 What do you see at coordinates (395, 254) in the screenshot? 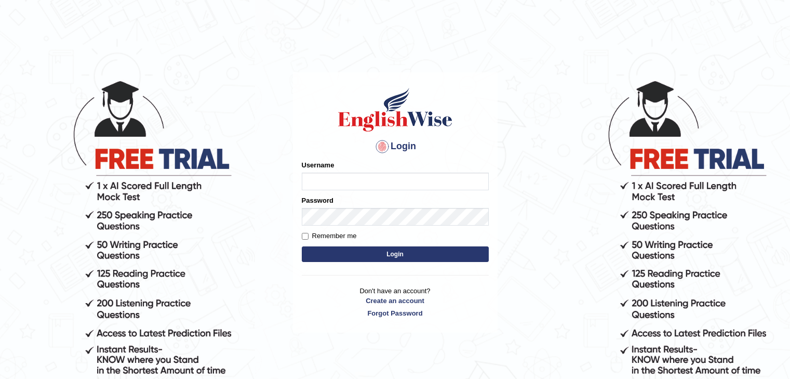
I see `button: Login` at bounding box center [395, 254].